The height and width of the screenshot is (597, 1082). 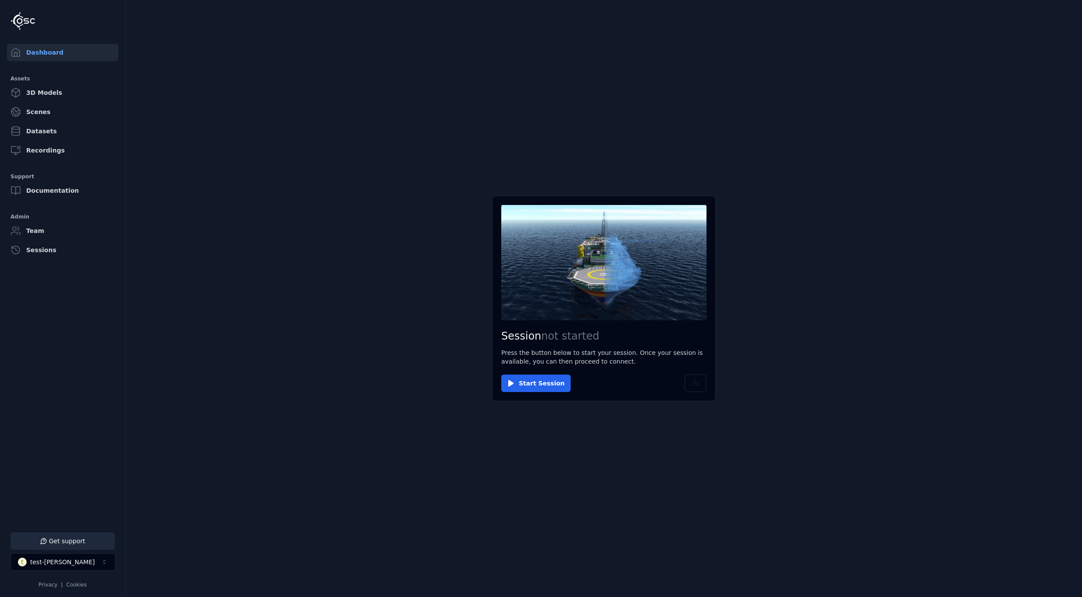 I want to click on div: Assets, so click(x=62, y=79).